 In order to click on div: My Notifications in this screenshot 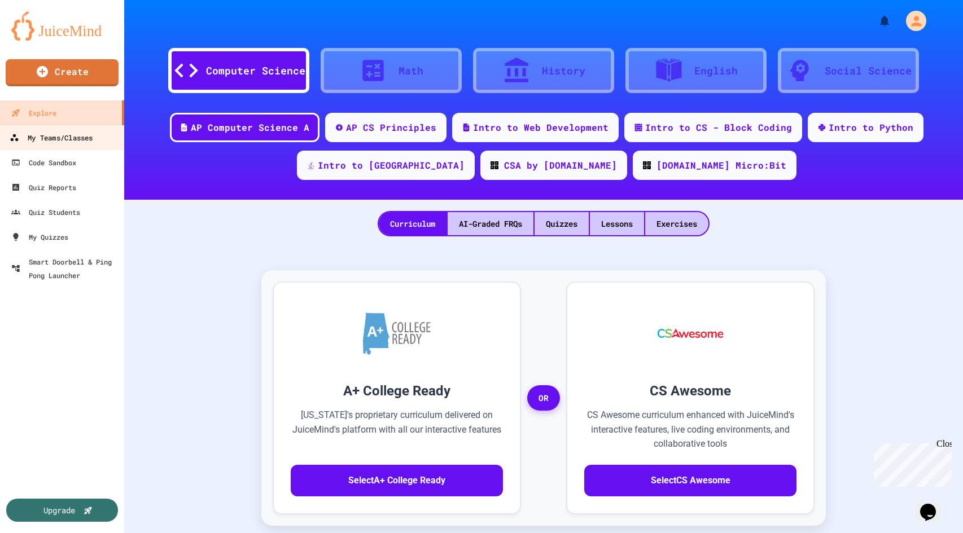, I will do `click(875, 21)`.